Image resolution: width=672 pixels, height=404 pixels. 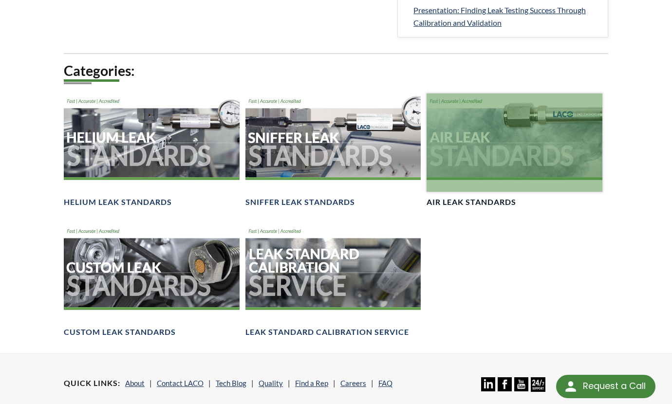 What do you see at coordinates (507, 16) in the screenshot?
I see `a: Presentation: Finding Leak Testing Success Through Calibration and Validation` at bounding box center [507, 16].